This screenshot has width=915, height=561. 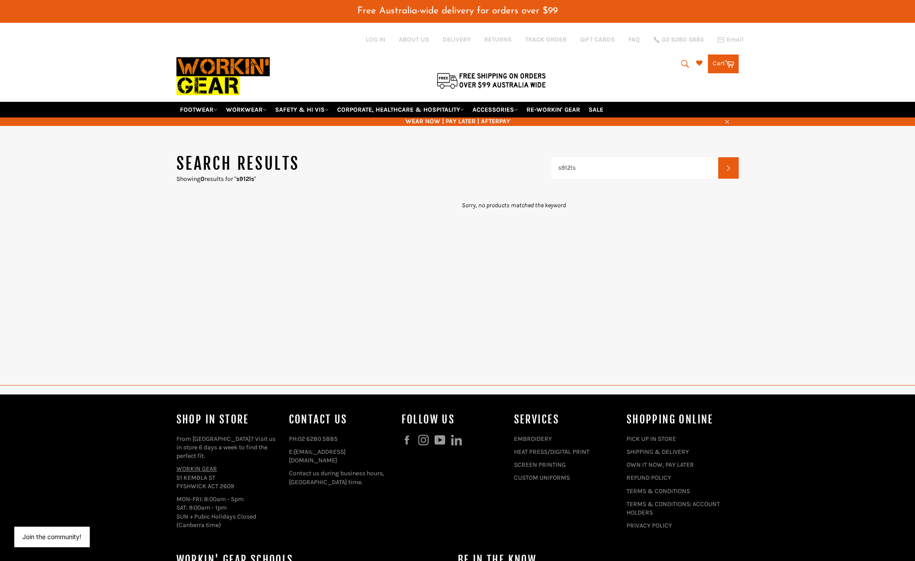 What do you see at coordinates (533, 438) in the screenshot?
I see `a: EMBROIDERY` at bounding box center [533, 438].